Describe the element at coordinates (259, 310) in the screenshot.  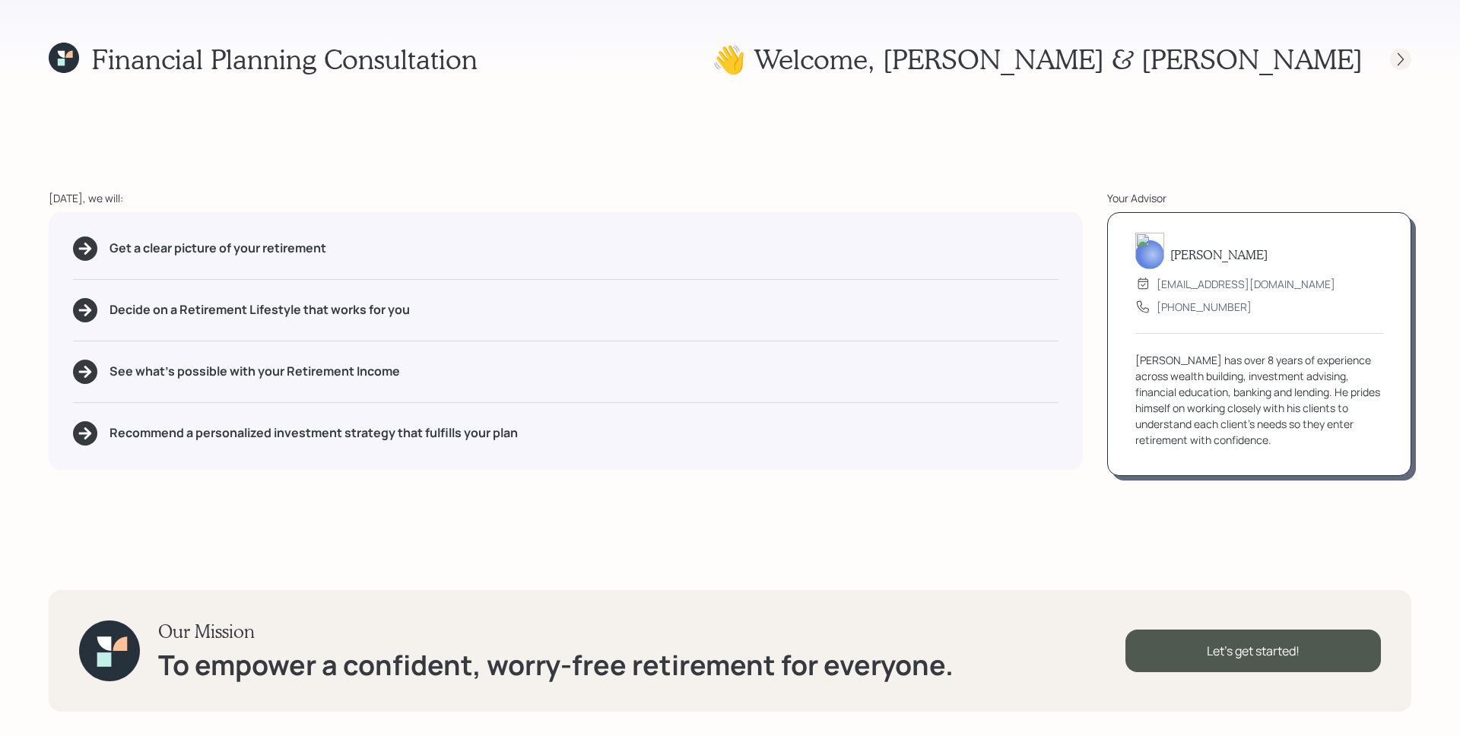
I see `h5: Decide on a Retirement Lifestyle that works for you` at that location.